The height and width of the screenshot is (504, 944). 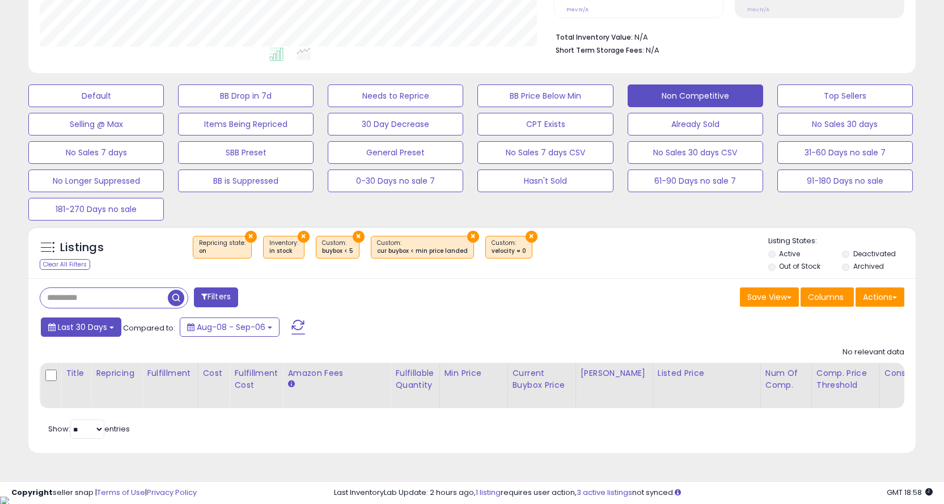 I want to click on label: Deactivated, so click(x=874, y=253).